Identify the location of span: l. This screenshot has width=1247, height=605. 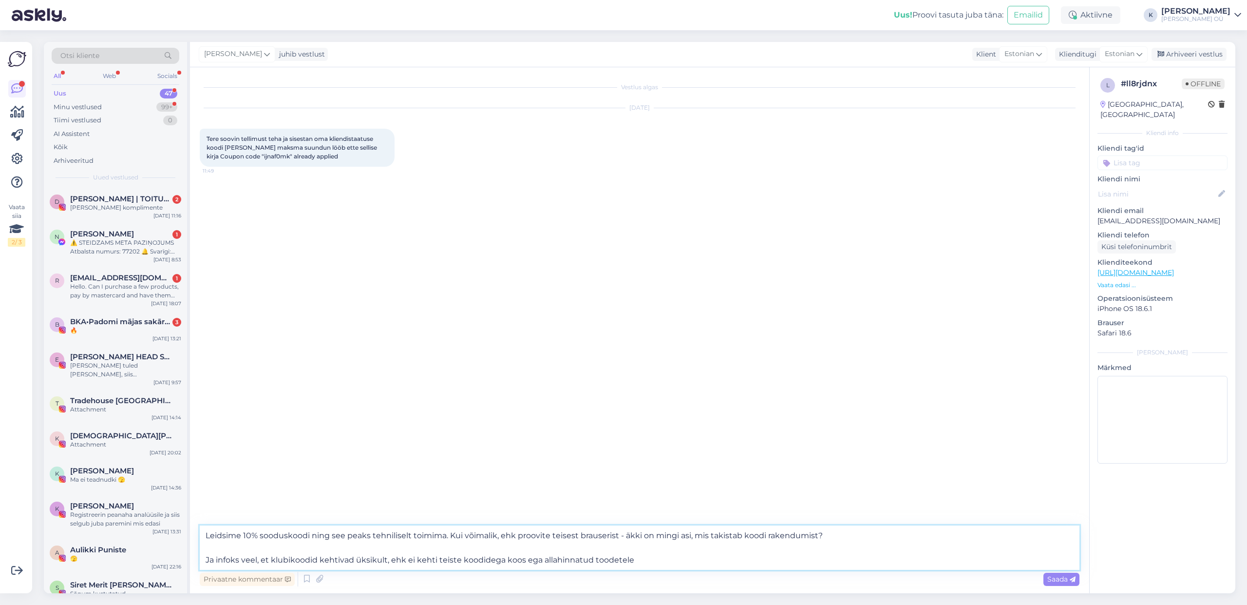
(1108, 85).